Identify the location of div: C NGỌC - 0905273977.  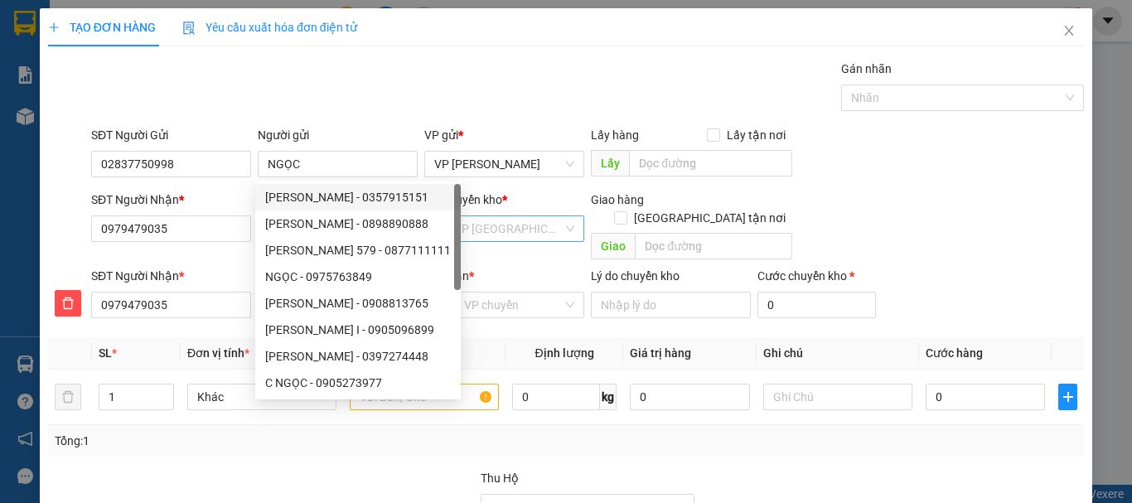
(358, 383).